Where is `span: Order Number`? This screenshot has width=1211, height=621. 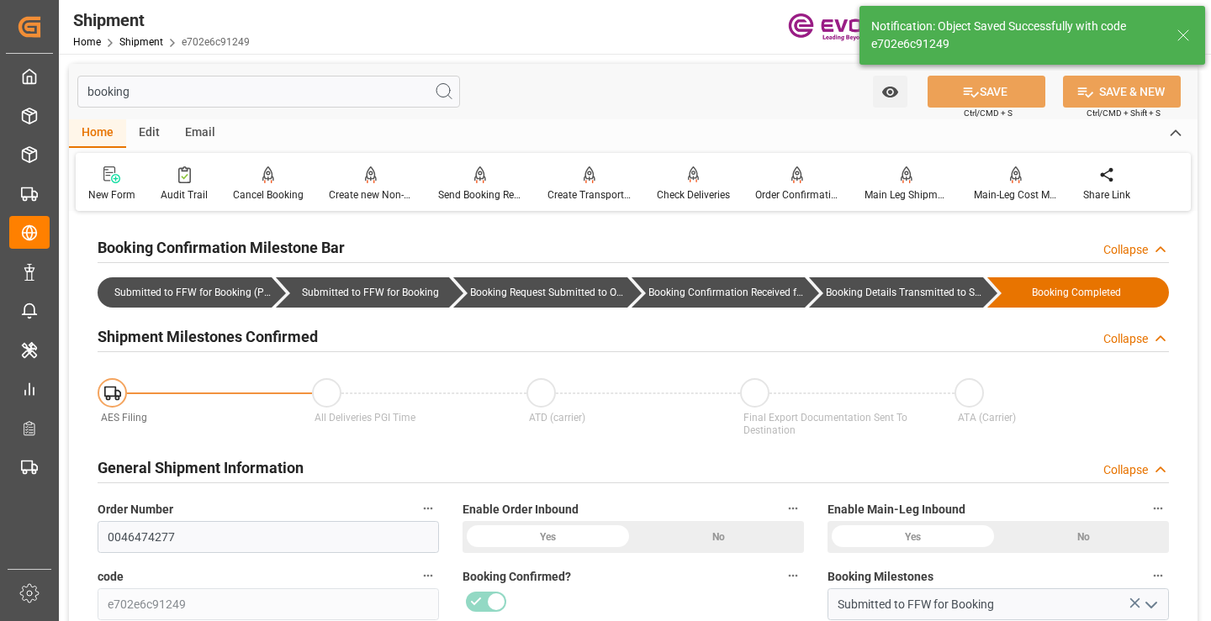 span: Order Number is located at coordinates (135, 510).